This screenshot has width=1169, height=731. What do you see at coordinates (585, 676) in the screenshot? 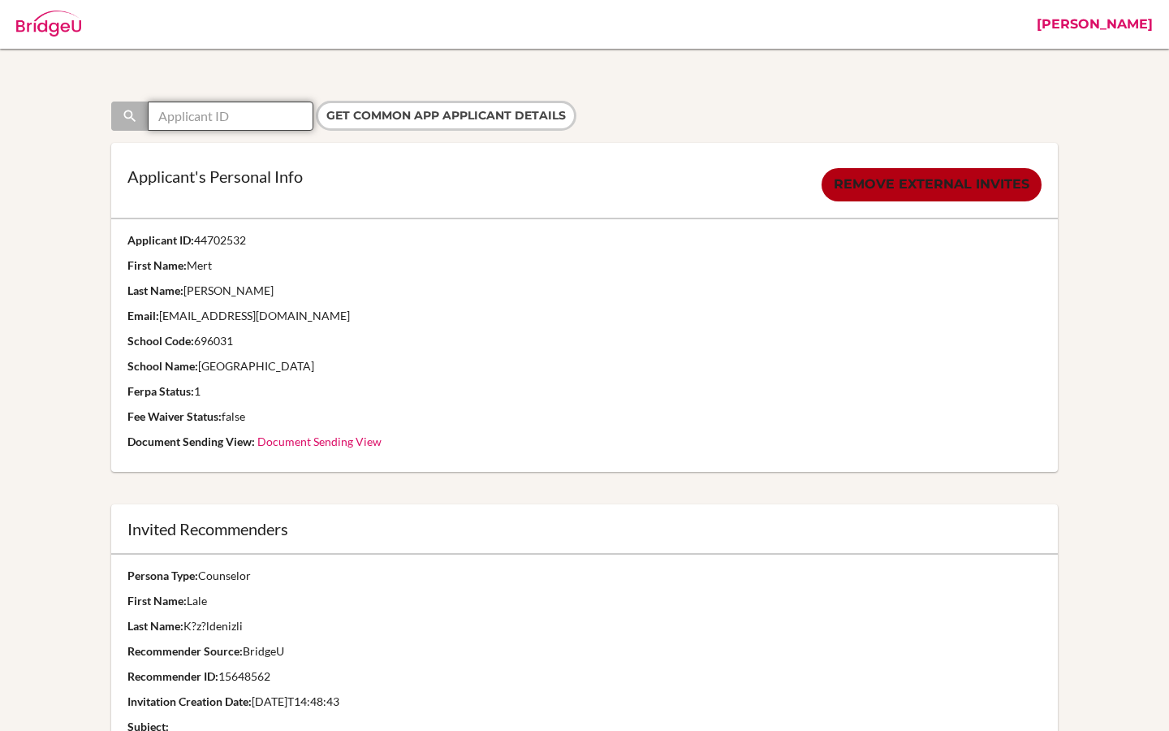
I see `p: 15648562` at bounding box center [585, 676].